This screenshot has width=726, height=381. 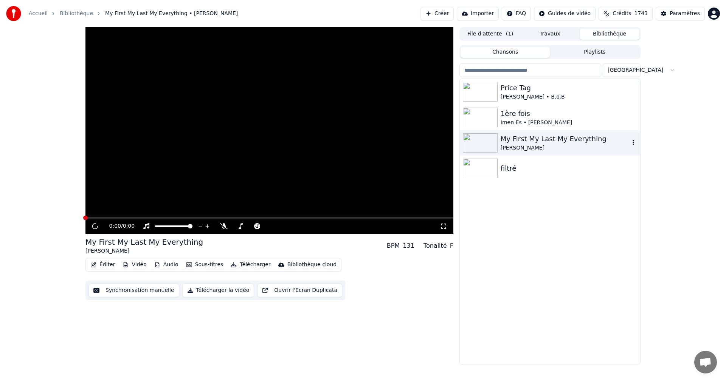 What do you see at coordinates (705, 363) in the screenshot?
I see `a: Ouvrir le chat` at bounding box center [705, 363].